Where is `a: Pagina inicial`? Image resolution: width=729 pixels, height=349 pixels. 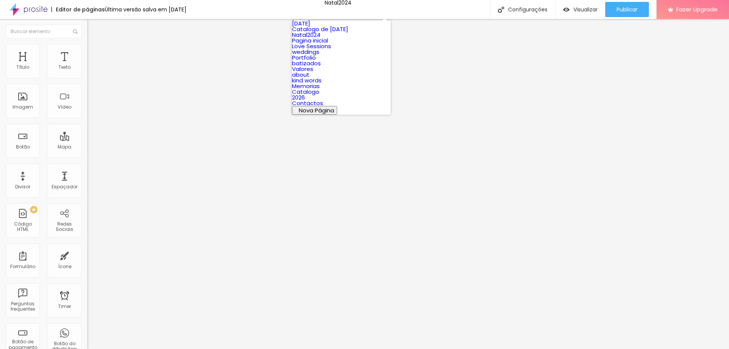
a: Pagina inicial is located at coordinates (310, 40).